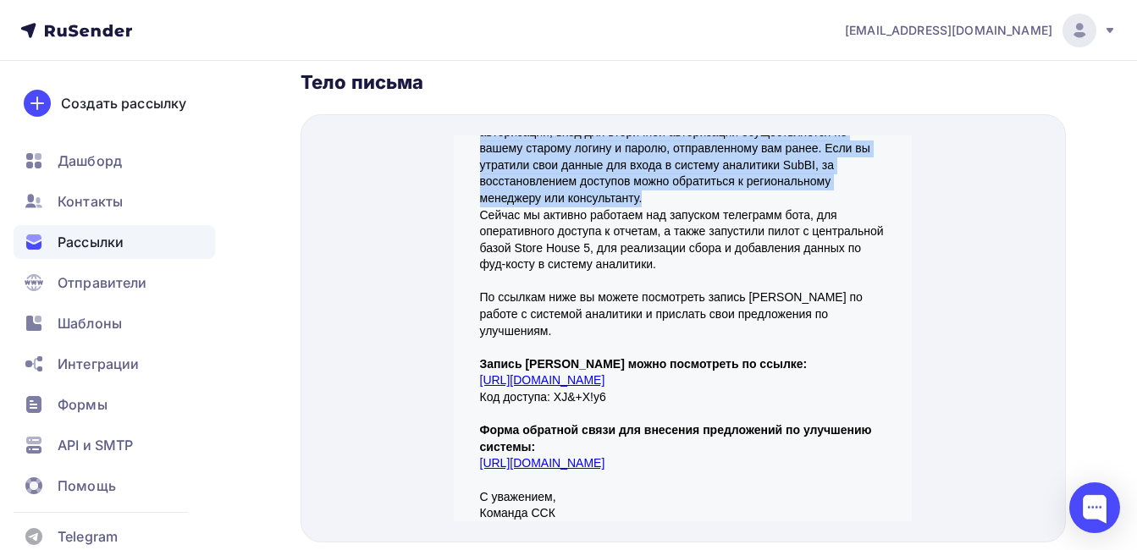 The height and width of the screenshot is (550, 1137). I want to click on span: Интеграции, so click(98, 364).